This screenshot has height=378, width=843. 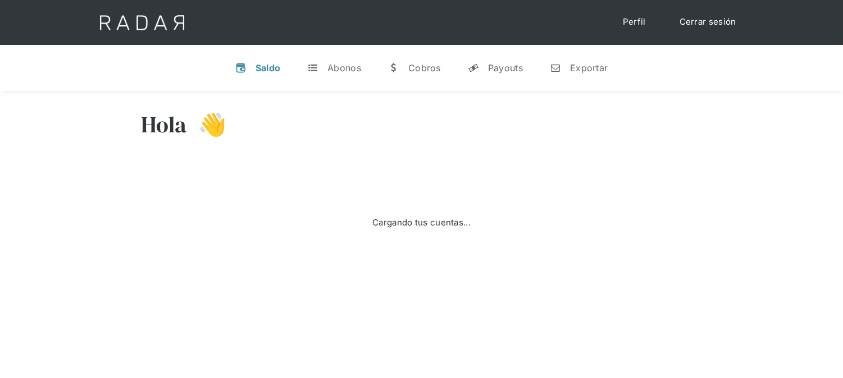 I want to click on div: Cargando tus cuentas..., so click(x=421, y=223).